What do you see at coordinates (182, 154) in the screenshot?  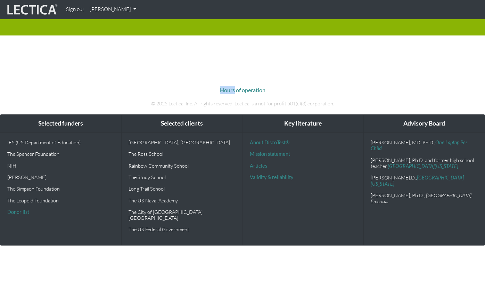 I see `p: The Ross School` at bounding box center [182, 154].